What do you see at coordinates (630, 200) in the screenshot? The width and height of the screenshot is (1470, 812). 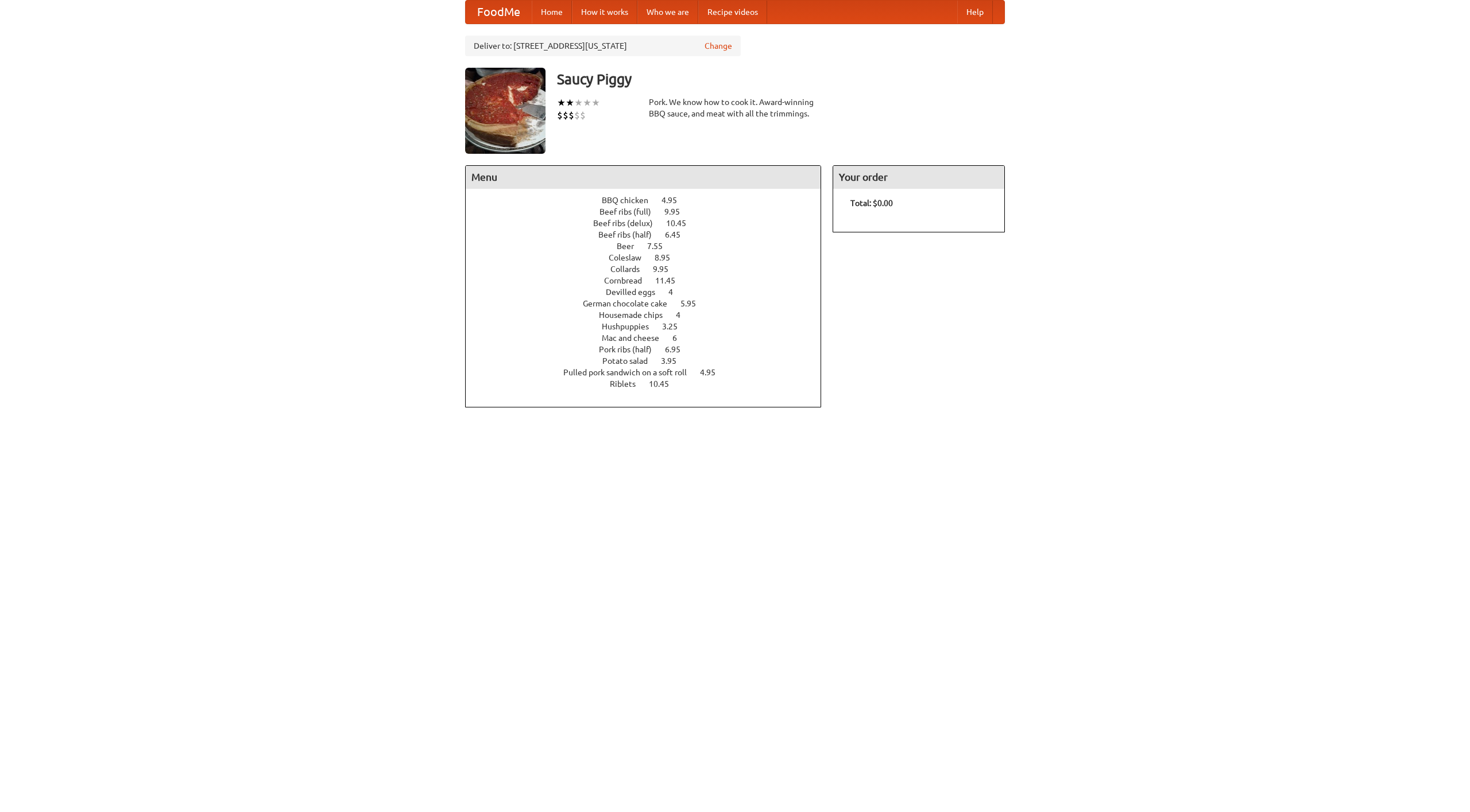 I see `span: BBQ chicken` at bounding box center [630, 200].